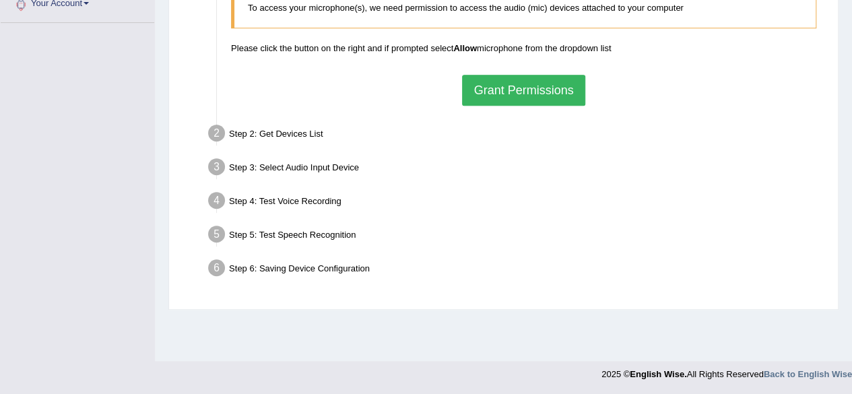 Image resolution: width=852 pixels, height=394 pixels. I want to click on p: To access your microphone(s), we need permission to access the audio (mic) devices attached to yo..., so click(524, 7).